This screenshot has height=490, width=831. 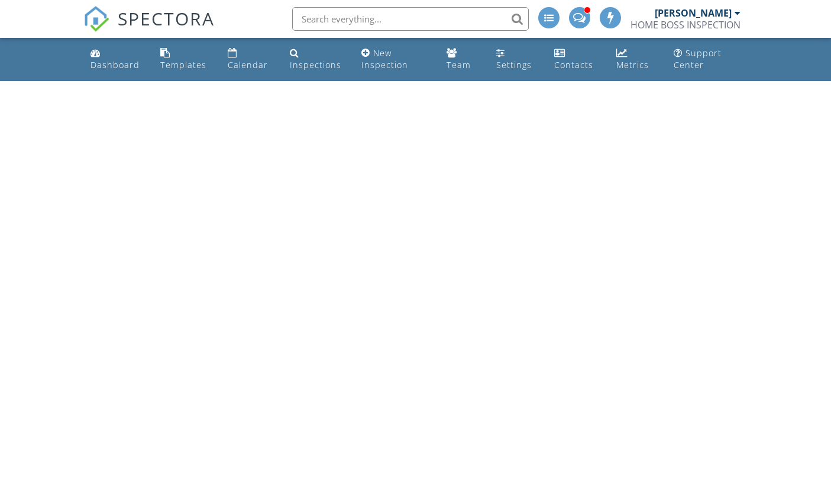 What do you see at coordinates (395, 59) in the screenshot?
I see `a: New Inspection` at bounding box center [395, 59].